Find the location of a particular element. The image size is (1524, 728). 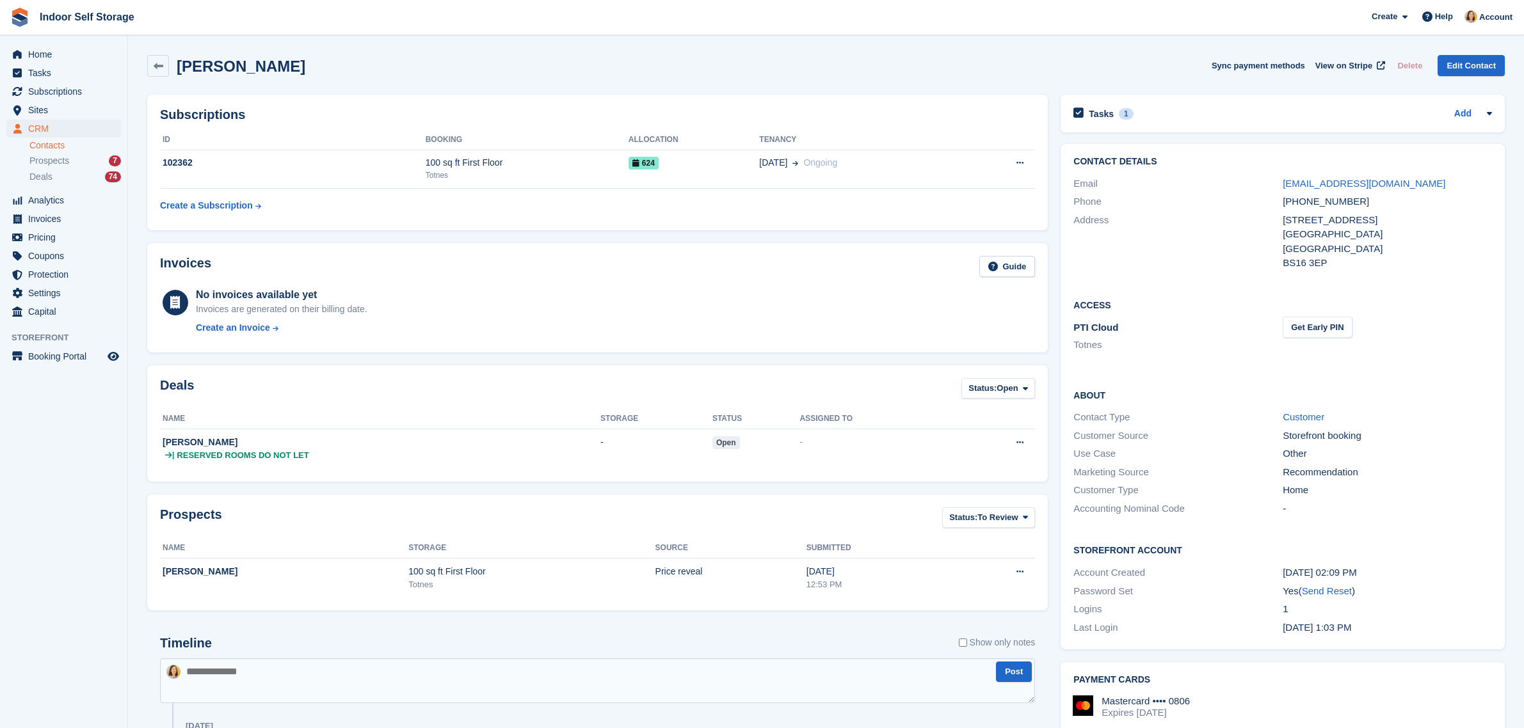

span: Pricing is located at coordinates (67, 237).